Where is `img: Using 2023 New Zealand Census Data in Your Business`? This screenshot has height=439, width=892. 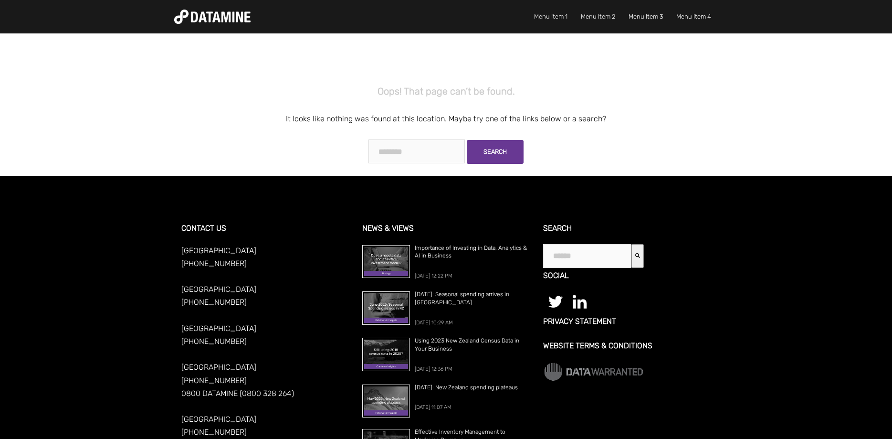 img: Using 2023 New Zealand Census Data in Your Business is located at coordinates (386, 354).